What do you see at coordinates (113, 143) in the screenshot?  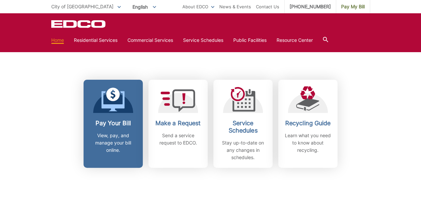 I see `p: View, pay, and manage your bill online.` at bounding box center [113, 143].